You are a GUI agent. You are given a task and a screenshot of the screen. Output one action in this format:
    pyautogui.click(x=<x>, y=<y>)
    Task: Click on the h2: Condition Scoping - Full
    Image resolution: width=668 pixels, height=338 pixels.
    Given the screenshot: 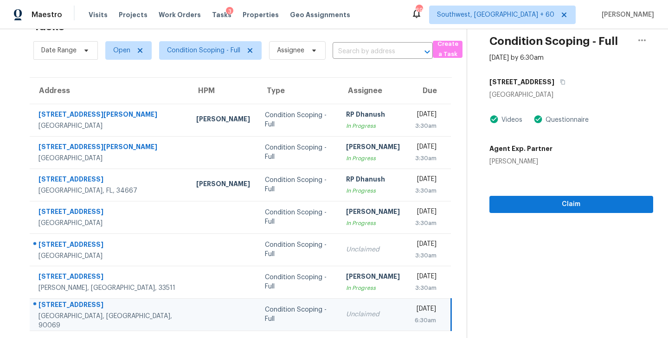 What is the action you would take?
    pyautogui.click(x=553, y=41)
    